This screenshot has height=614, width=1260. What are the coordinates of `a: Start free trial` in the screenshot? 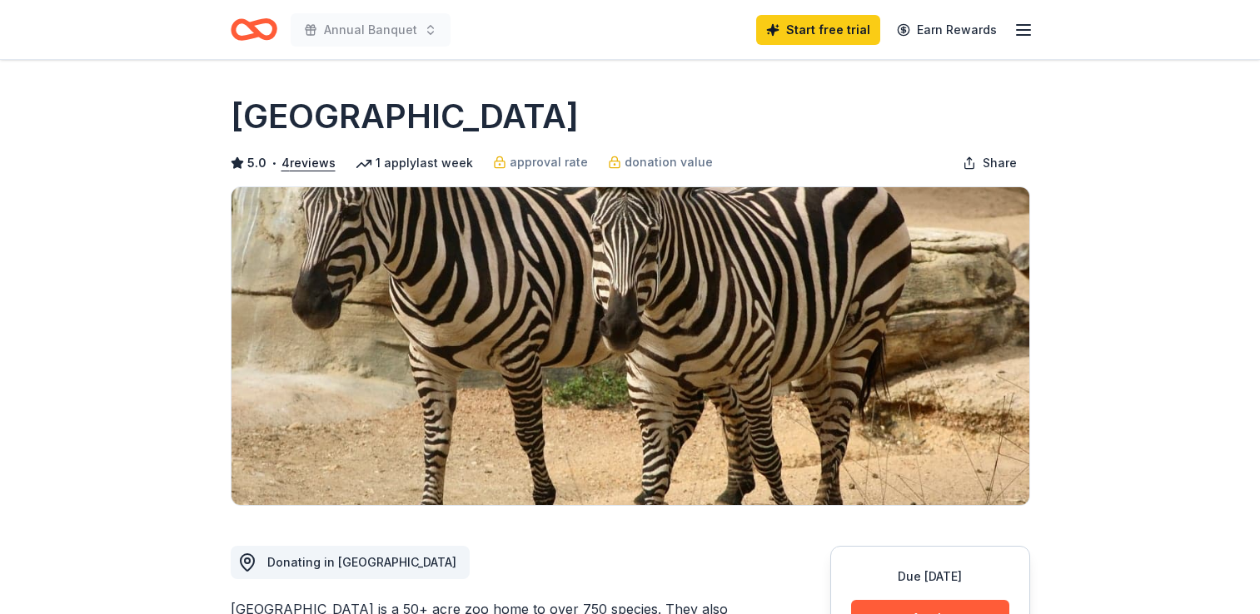 It's located at (818, 30).